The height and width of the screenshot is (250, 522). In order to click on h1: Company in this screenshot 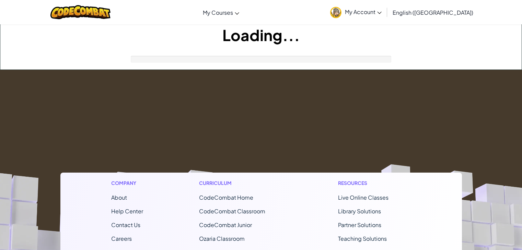, I will do `click(127, 183)`.